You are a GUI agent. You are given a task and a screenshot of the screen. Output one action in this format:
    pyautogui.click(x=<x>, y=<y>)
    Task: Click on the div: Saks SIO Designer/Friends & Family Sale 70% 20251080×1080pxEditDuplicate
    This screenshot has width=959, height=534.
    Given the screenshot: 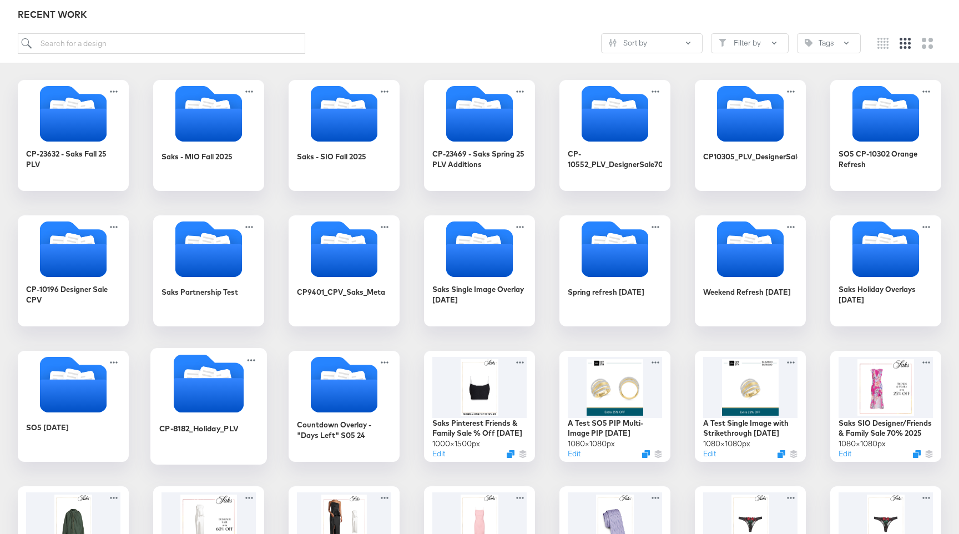 What is the action you would take?
    pyautogui.click(x=886, y=406)
    